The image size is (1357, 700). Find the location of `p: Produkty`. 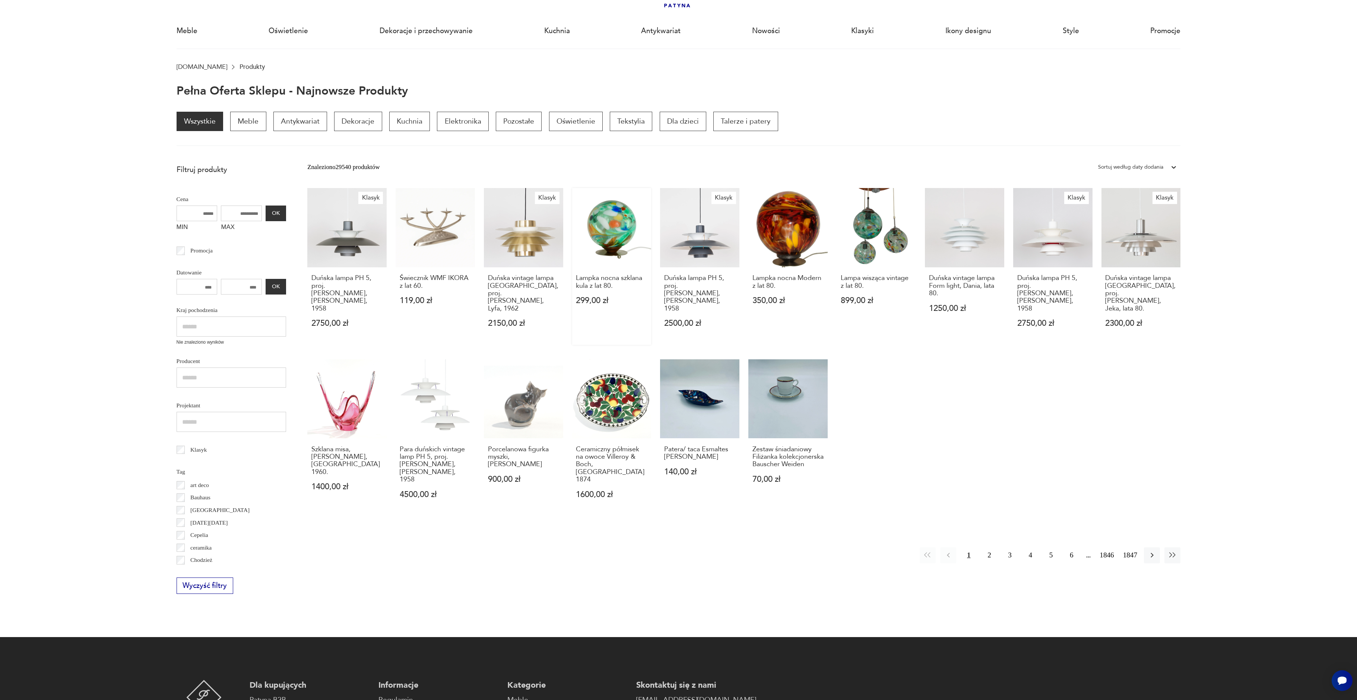

p: Produkty is located at coordinates (252, 67).